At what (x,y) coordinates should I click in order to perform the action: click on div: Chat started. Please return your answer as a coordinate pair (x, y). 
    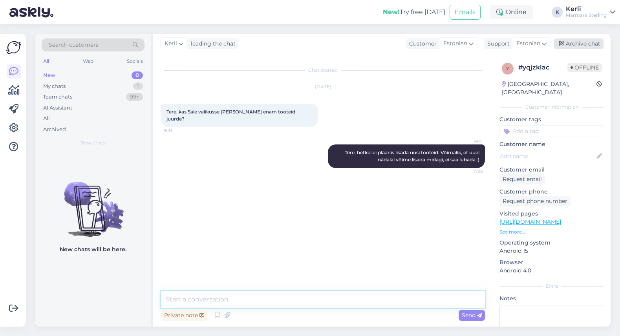
    Looking at the image, I should click on (323, 70).